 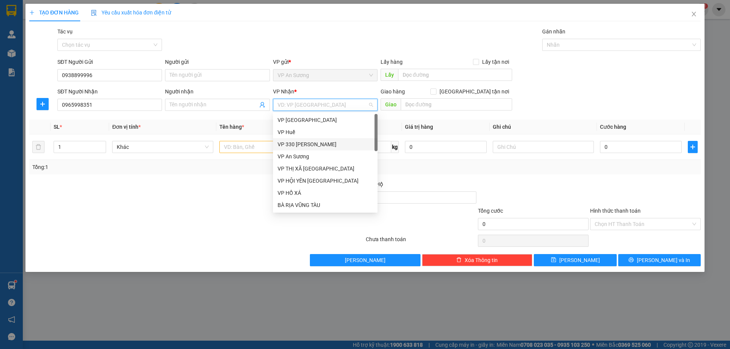 What do you see at coordinates (325, 132) in the screenshot?
I see `div: VP Huế` at bounding box center [325, 132].